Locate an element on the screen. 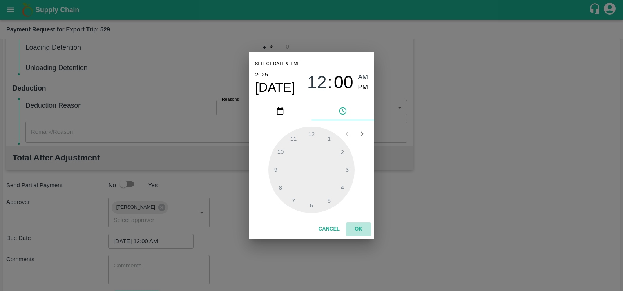  button: 00 is located at coordinates (344, 82).